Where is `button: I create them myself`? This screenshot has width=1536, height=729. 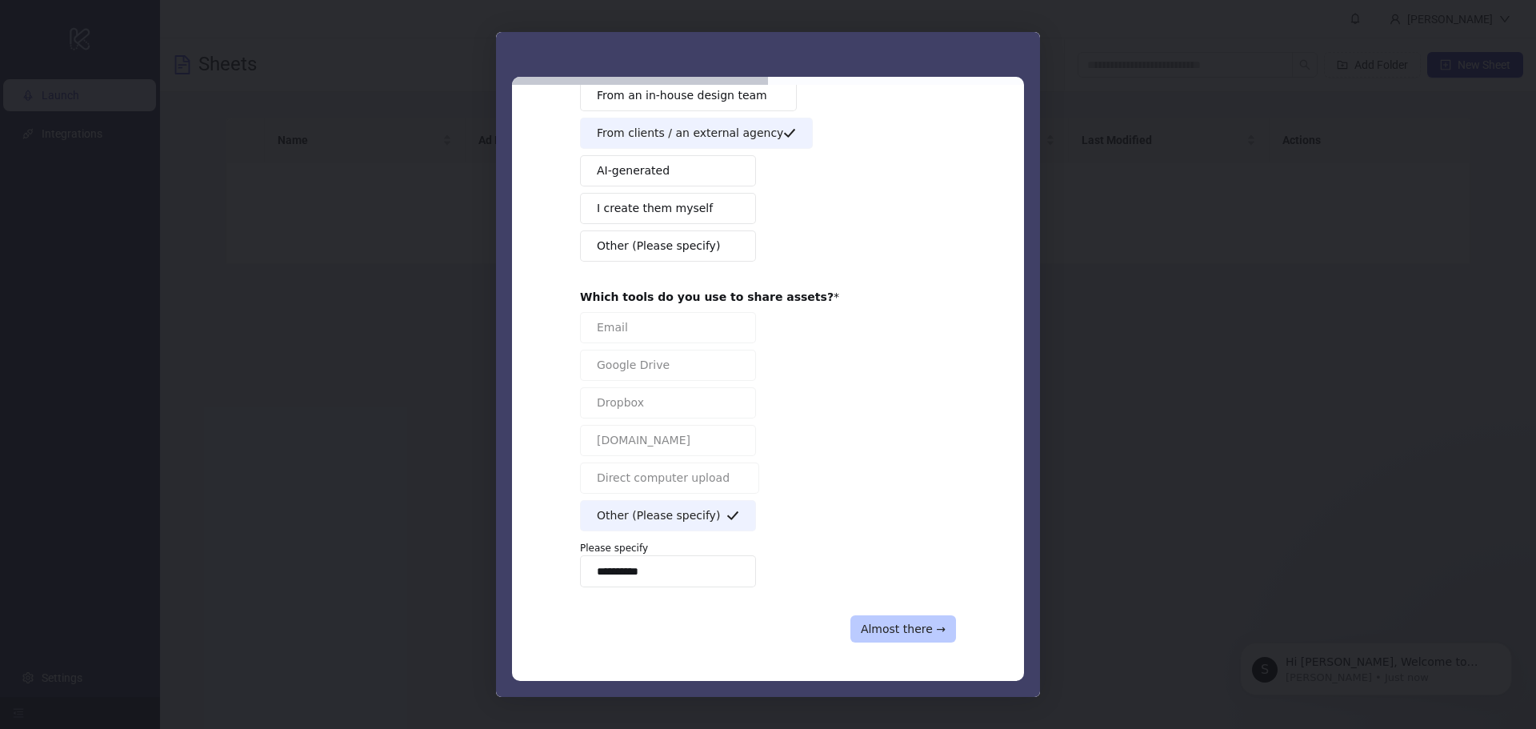 button: I create them myself is located at coordinates (668, 208).